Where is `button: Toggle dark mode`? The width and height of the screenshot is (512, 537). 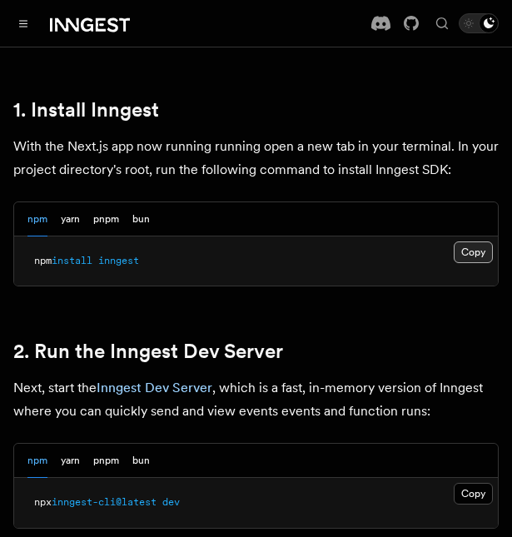
button: Toggle dark mode is located at coordinates (479, 23).